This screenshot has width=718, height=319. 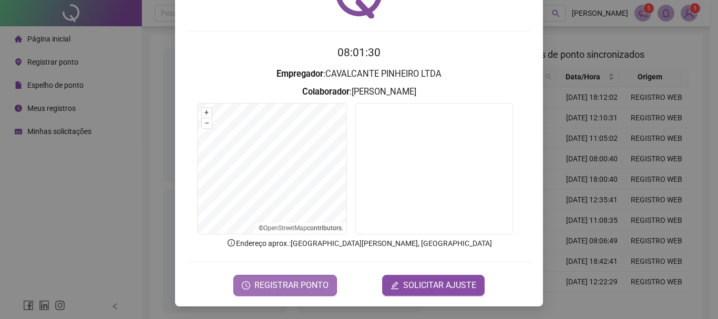 What do you see at coordinates (246, 285) in the screenshot?
I see `span: clock-circle` at bounding box center [246, 285].